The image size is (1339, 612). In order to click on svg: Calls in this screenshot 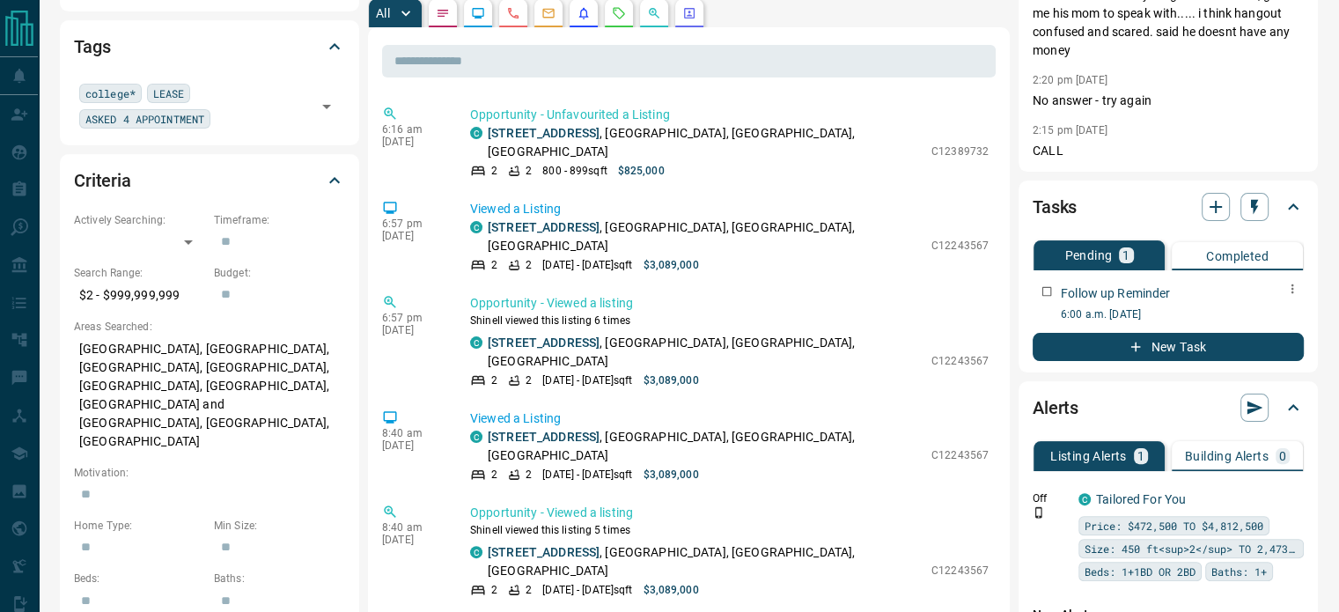, I will do `click(513, 13)`.